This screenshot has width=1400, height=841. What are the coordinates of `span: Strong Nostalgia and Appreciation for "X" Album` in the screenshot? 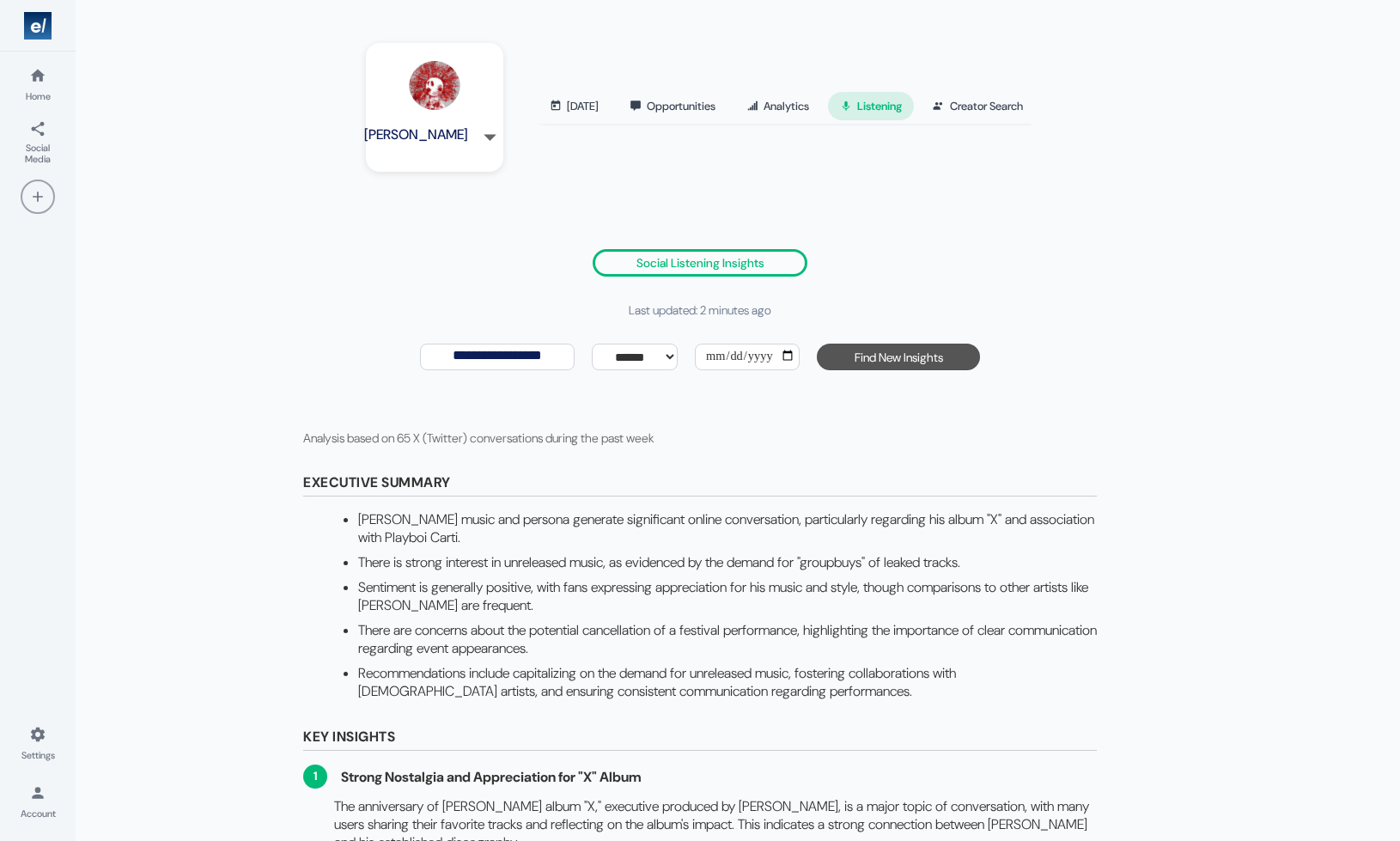 It's located at (491, 776).